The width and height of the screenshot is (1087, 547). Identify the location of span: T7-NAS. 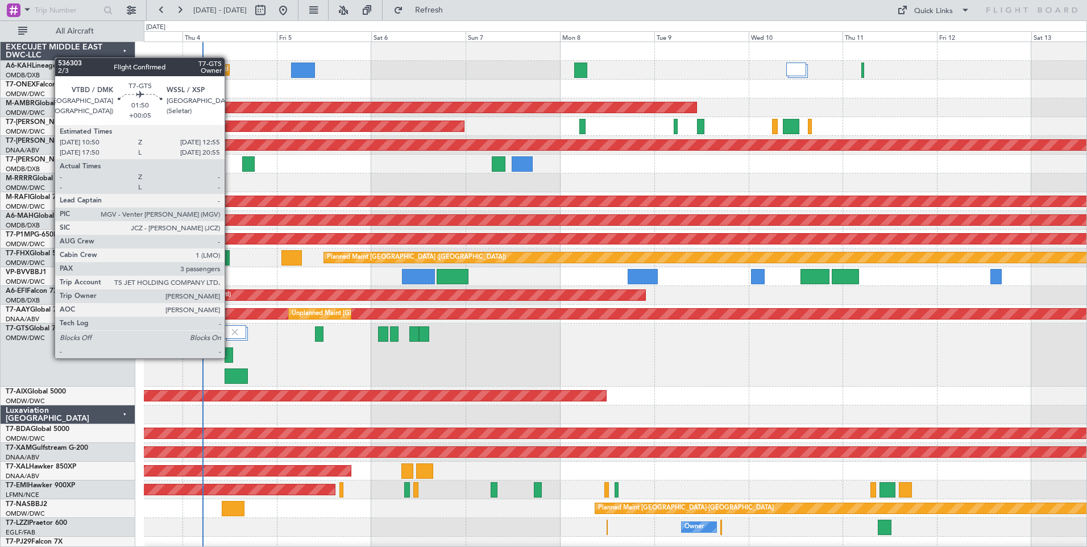
(18, 504).